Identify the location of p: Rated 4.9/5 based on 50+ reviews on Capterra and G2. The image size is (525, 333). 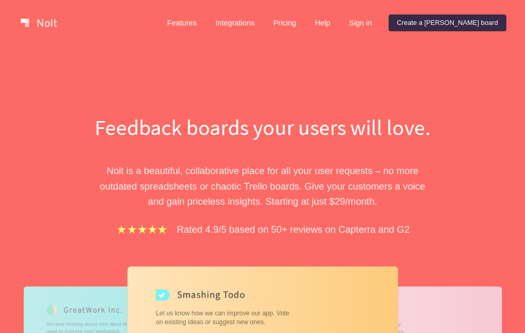
(293, 229).